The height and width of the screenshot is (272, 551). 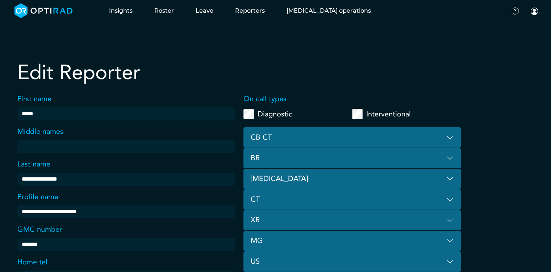 What do you see at coordinates (275, 114) in the screenshot?
I see `label: Diagnostic` at bounding box center [275, 114].